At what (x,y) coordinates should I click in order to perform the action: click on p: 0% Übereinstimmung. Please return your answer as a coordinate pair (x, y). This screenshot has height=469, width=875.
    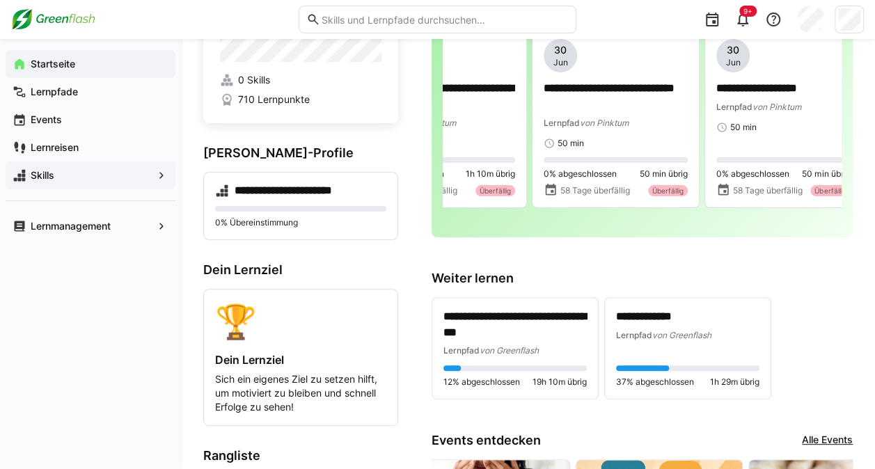
    Looking at the image, I should click on (301, 223).